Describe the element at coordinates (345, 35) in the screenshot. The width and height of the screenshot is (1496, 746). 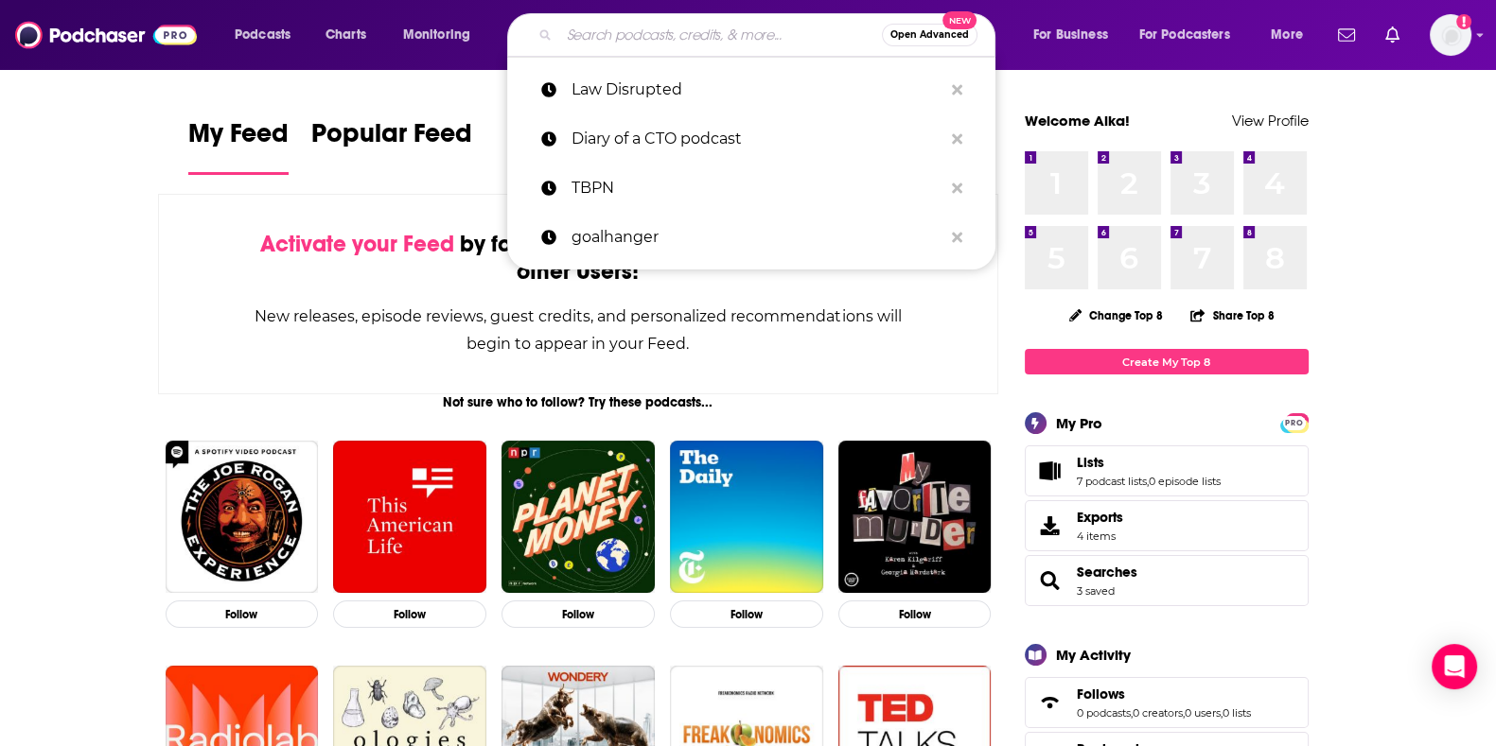
I see `a: Charts` at that location.